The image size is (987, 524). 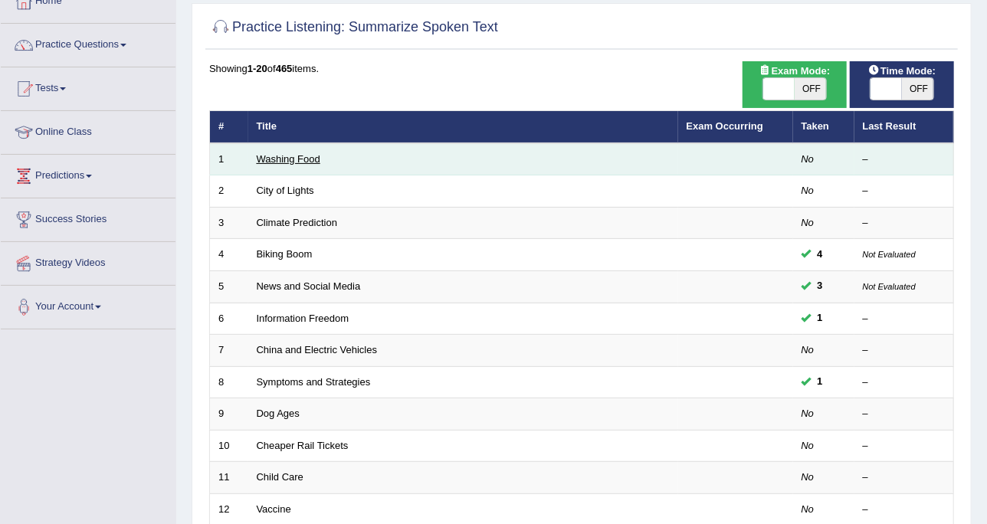 I want to click on td: 7, so click(x=229, y=351).